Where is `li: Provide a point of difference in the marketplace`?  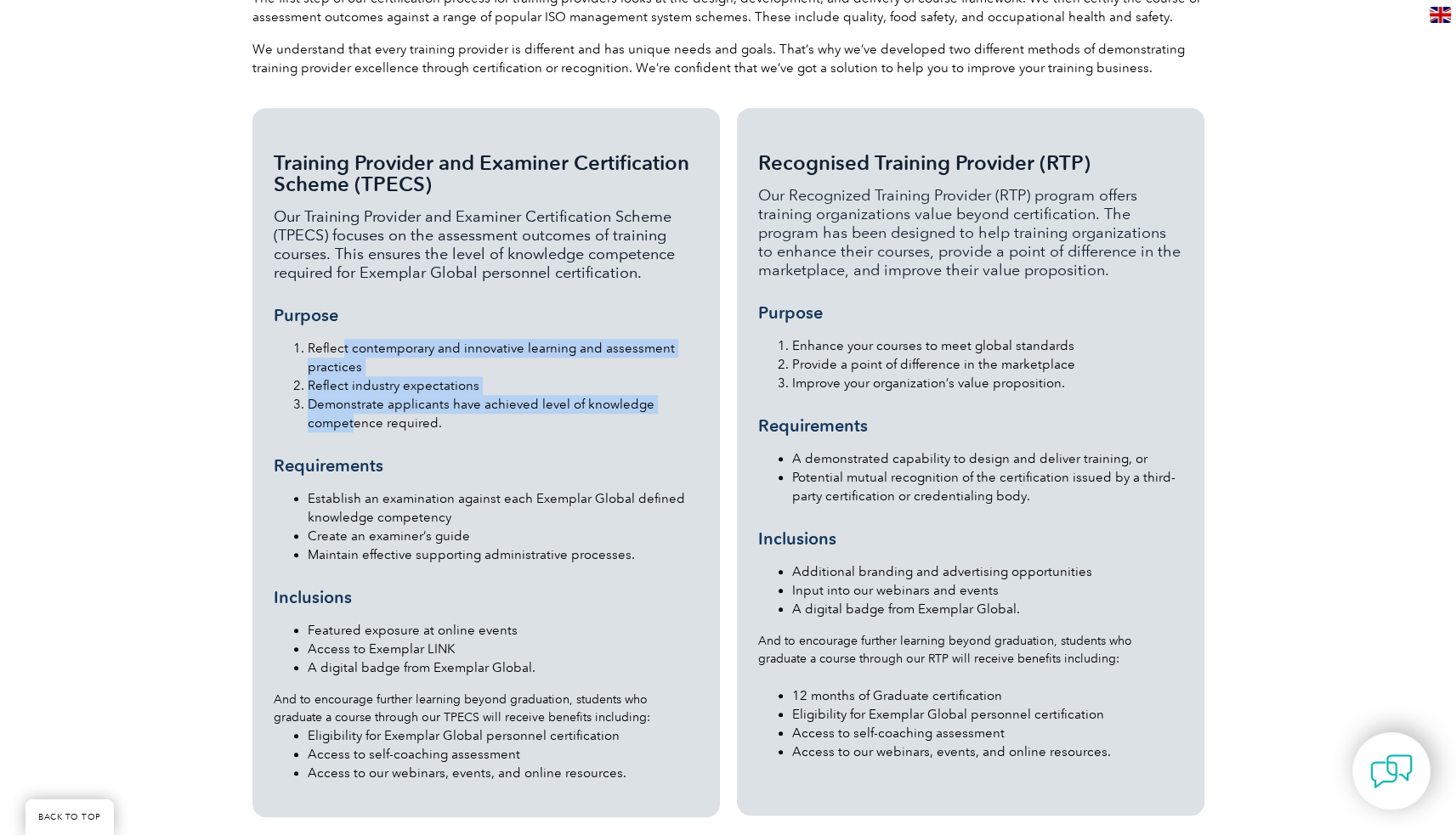
li: Provide a point of difference in the marketplace is located at coordinates (988, 365).